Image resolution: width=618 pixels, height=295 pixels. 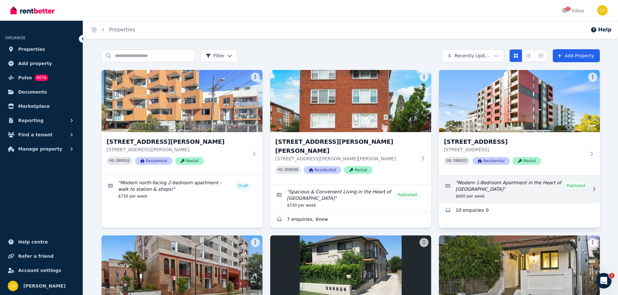 I want to click on button: Expanded list view, so click(x=541, y=56).